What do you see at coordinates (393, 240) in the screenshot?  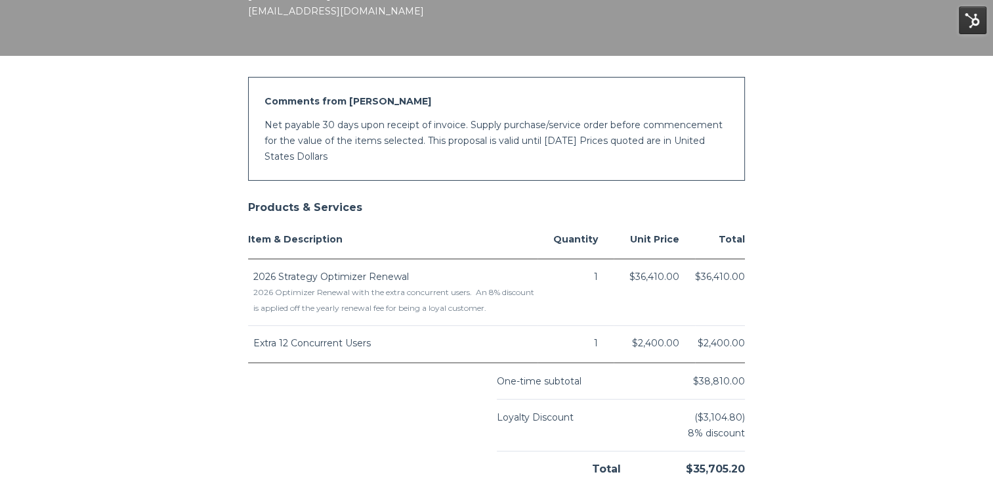 I see `th: Item & Description` at bounding box center [393, 240].